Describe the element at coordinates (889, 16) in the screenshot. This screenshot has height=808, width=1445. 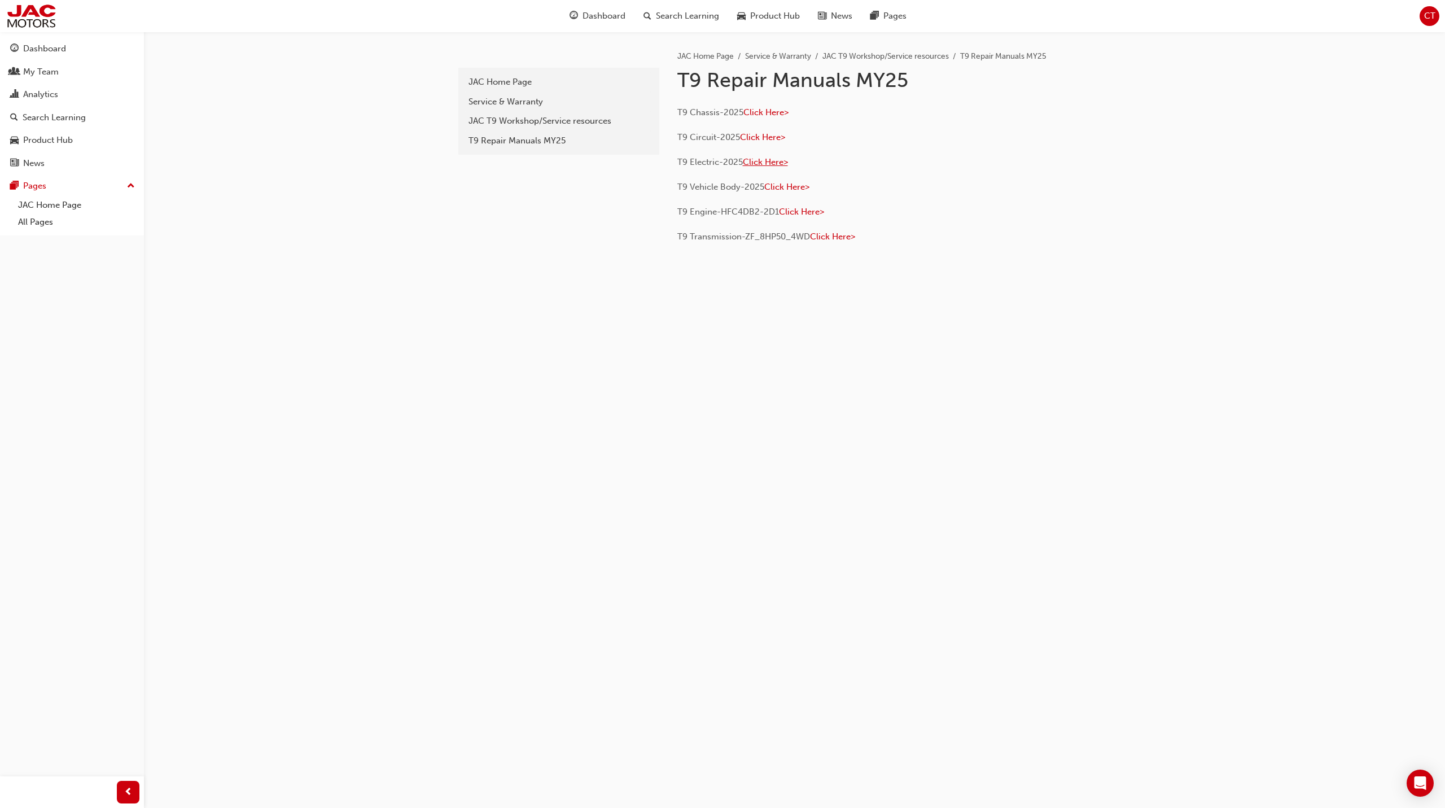
I see `a: pages-iconPages` at that location.